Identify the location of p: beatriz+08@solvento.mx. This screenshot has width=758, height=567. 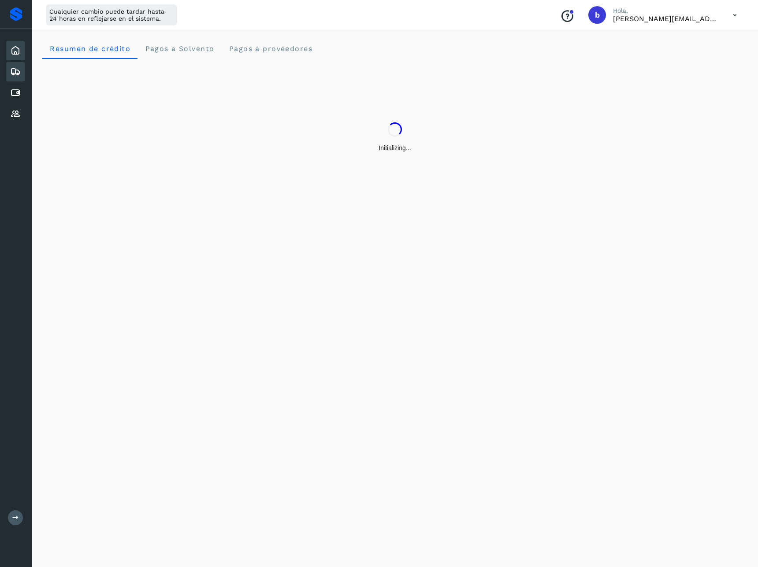
(666, 19).